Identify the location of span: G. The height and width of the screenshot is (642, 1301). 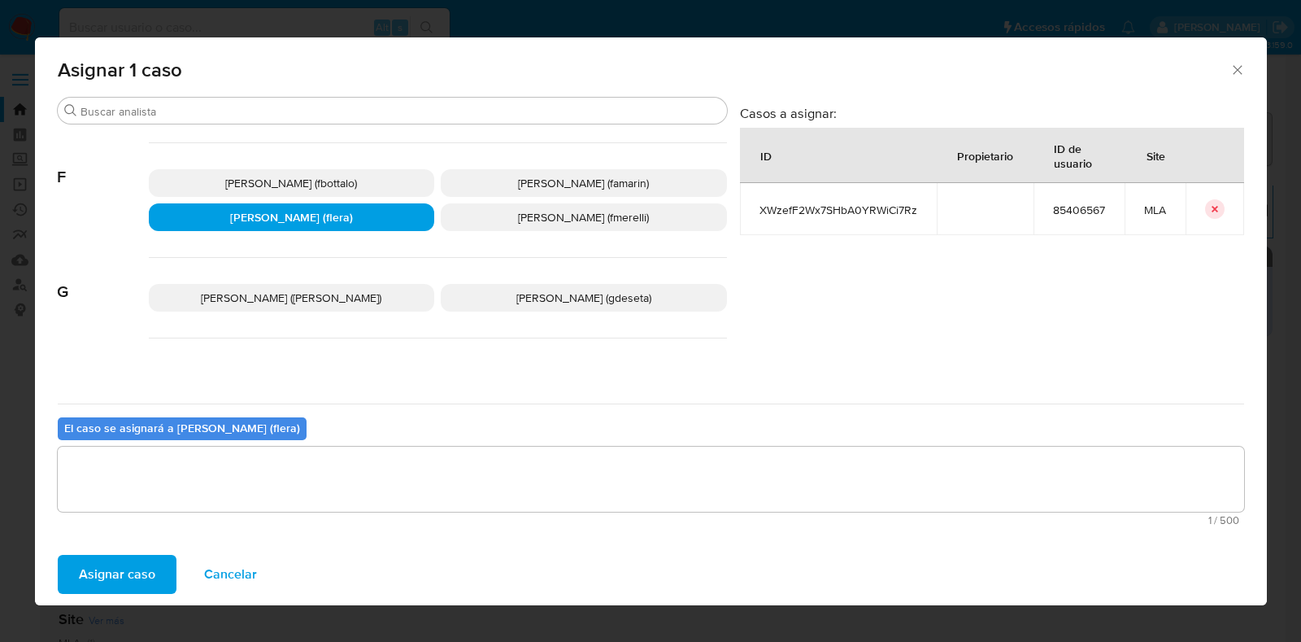
(103, 280).